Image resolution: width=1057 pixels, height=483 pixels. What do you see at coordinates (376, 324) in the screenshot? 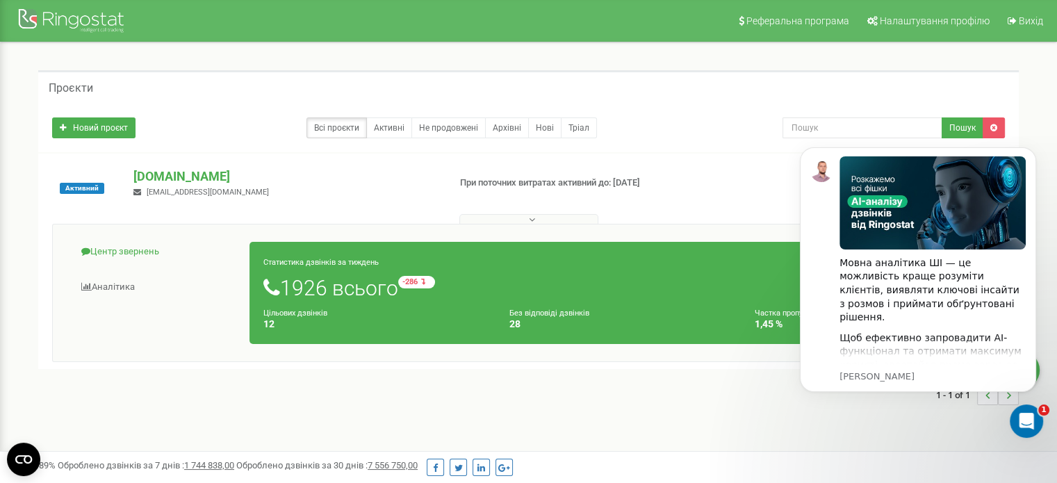
I see `h4: 12` at bounding box center [376, 324].